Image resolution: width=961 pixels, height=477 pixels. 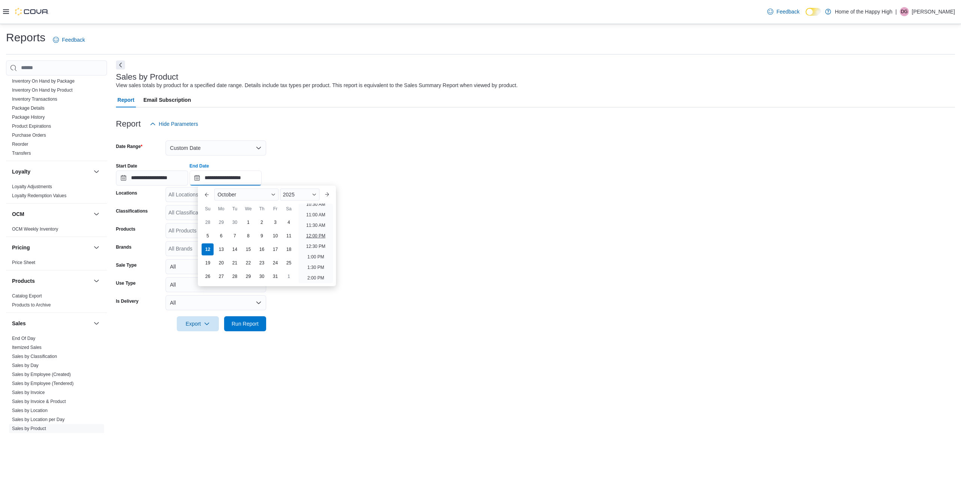 What do you see at coordinates (127, 193) in the screenshot?
I see `label: Locations` at bounding box center [127, 193].